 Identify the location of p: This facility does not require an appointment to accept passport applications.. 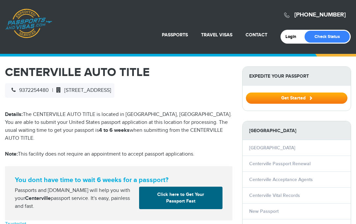
(119, 154).